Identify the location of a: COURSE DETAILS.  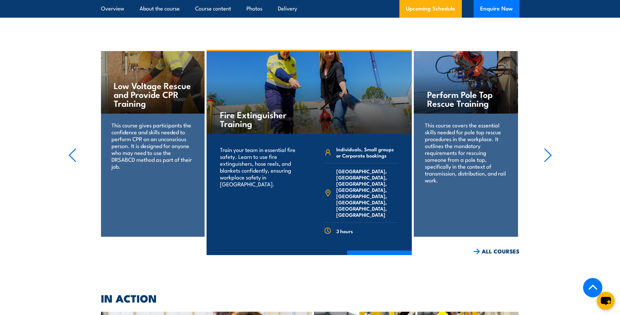
(380, 259).